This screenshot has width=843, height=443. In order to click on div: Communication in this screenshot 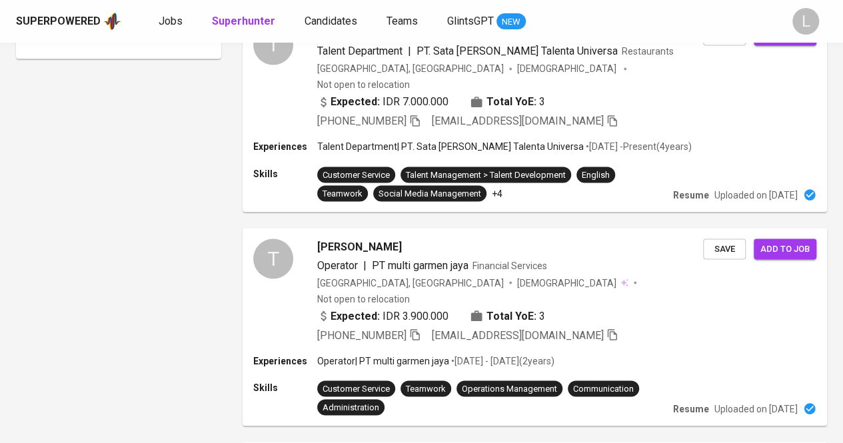, I will do `click(603, 388)`.